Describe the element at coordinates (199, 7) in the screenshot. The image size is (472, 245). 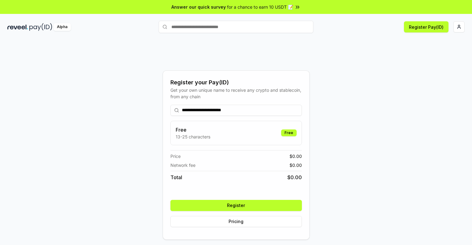
I see `span: Answer our quick survey` at that location.